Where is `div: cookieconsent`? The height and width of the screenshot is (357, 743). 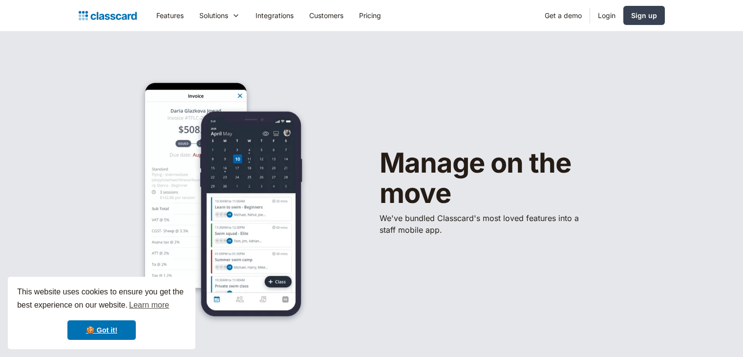 div: cookieconsent is located at coordinates (102, 313).